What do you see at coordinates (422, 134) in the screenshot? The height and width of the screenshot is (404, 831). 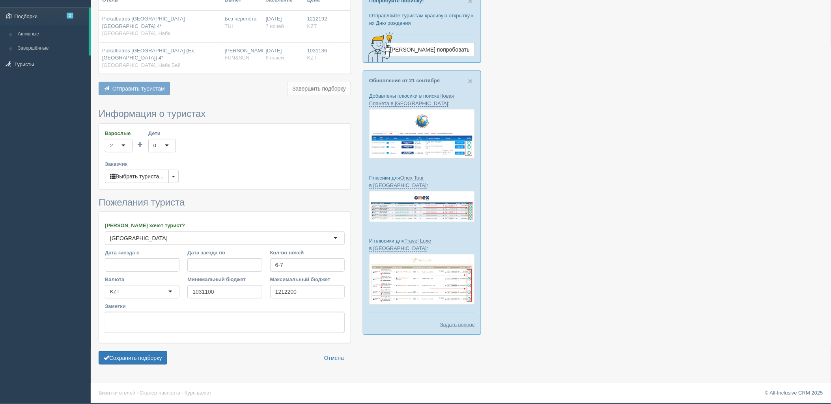 I see `img: new-planet-%D0%BF%D1%96%D0%B4%D0%B1%D1%96%D1%80%D0%BA%D0%B0-%D1%81%D1%80%D0%BC-%D0%B4%D0%BB%D1%8F...` at bounding box center [422, 134].